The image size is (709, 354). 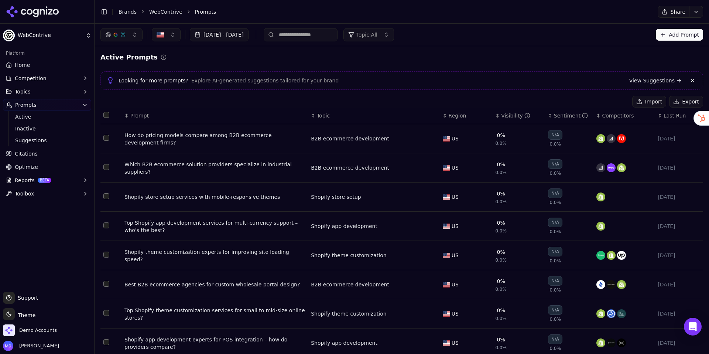 What do you see at coordinates (374, 116) in the screenshot?
I see `div: ↕Topic` at bounding box center [374, 116].